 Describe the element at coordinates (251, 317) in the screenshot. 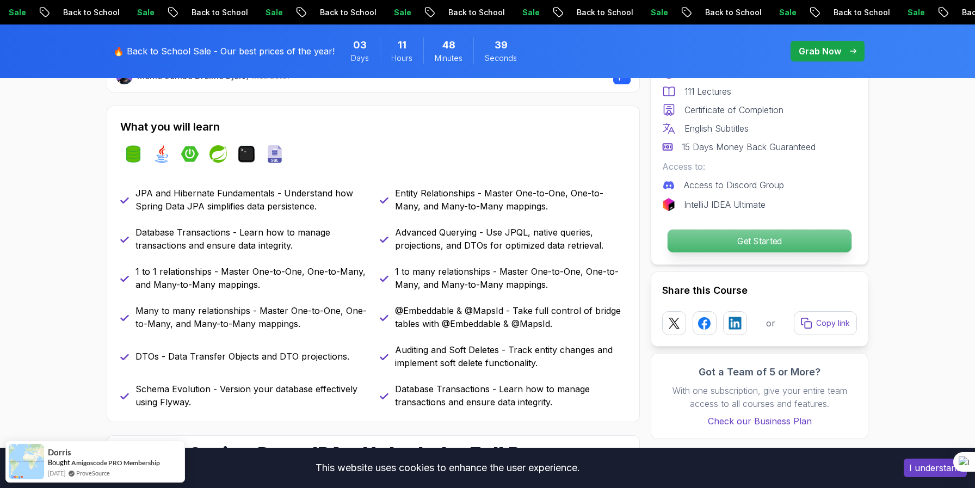

I see `p: Many to many relationships - Master One-to-One, One-to-Many, and Many-to-Many mappings.` at that location.